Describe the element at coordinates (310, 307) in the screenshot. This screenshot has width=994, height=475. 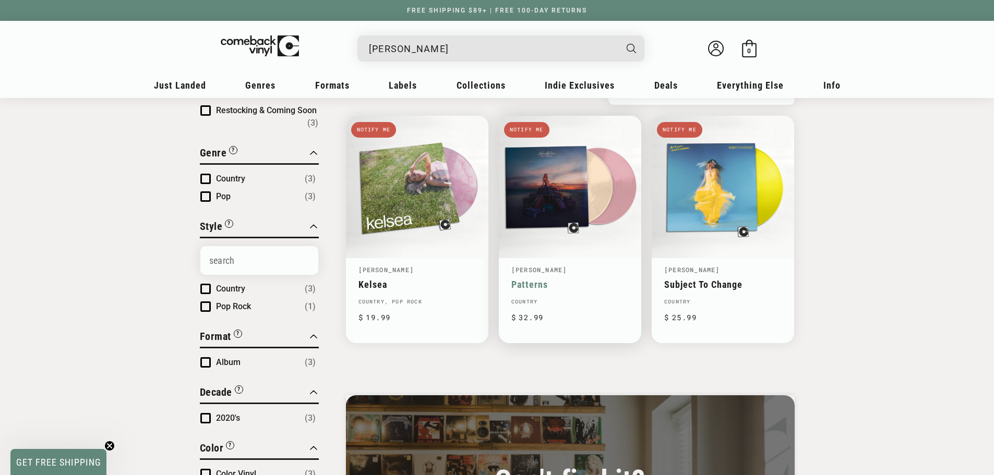
I see `span: Number of products: (1)` at that location.